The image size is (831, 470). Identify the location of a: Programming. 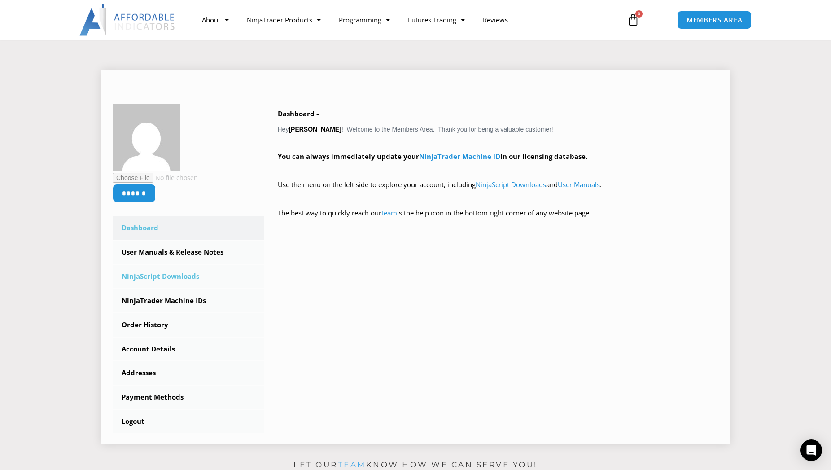
(364, 20).